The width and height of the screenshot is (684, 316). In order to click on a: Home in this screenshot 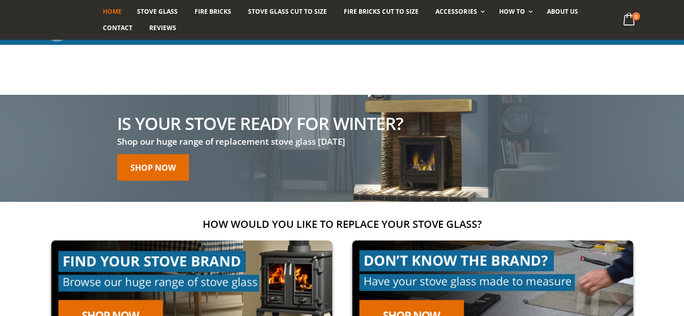, I will do `click(112, 12)`.